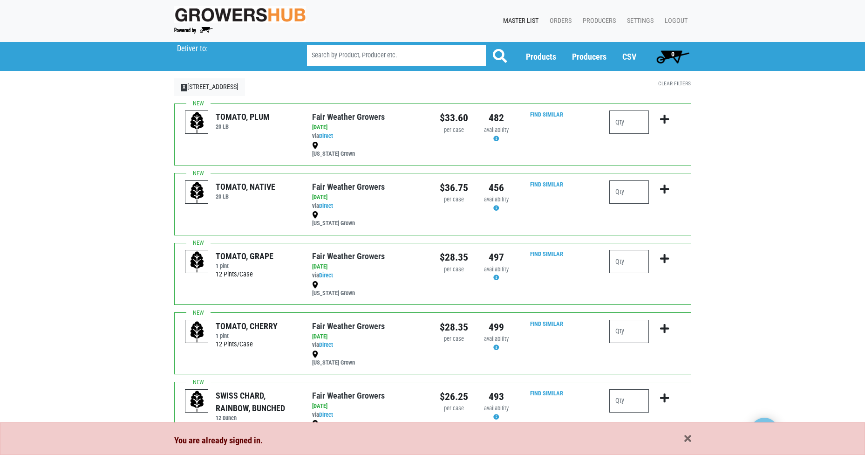  I want to click on span: X, so click(184, 88).